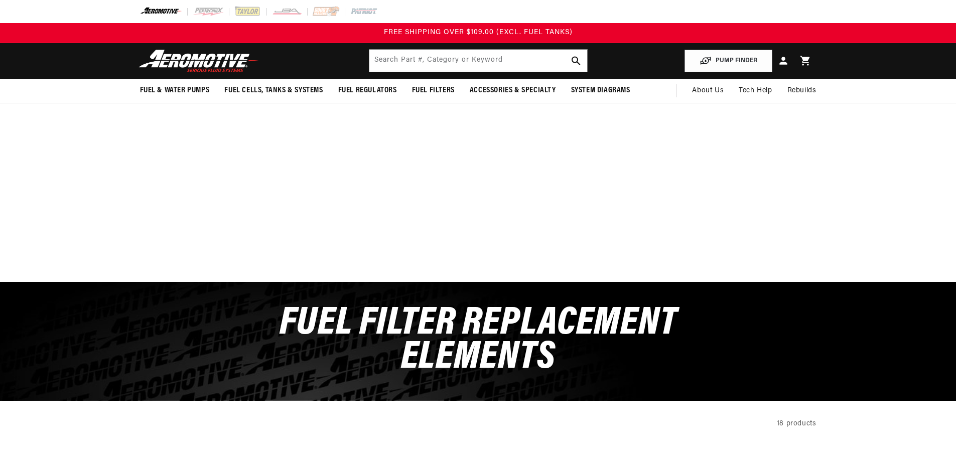 This screenshot has height=457, width=956. What do you see at coordinates (576, 61) in the screenshot?
I see `button: Search Part #, Category or Keyword` at bounding box center [576, 61].